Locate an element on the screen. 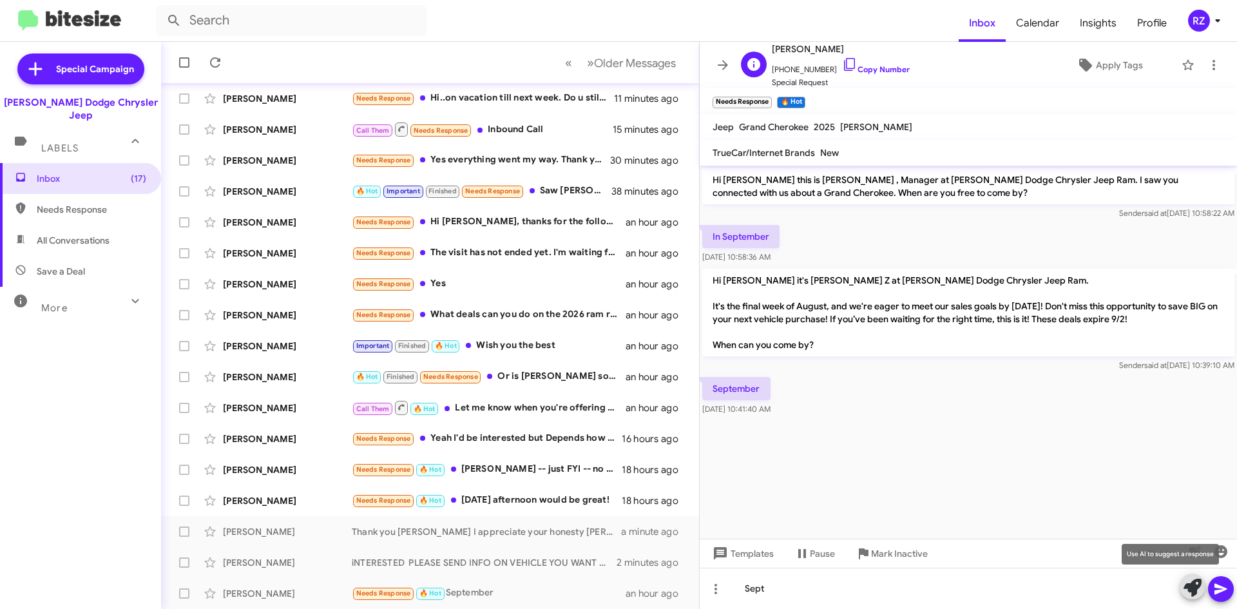  button: Templates is located at coordinates (742, 554).